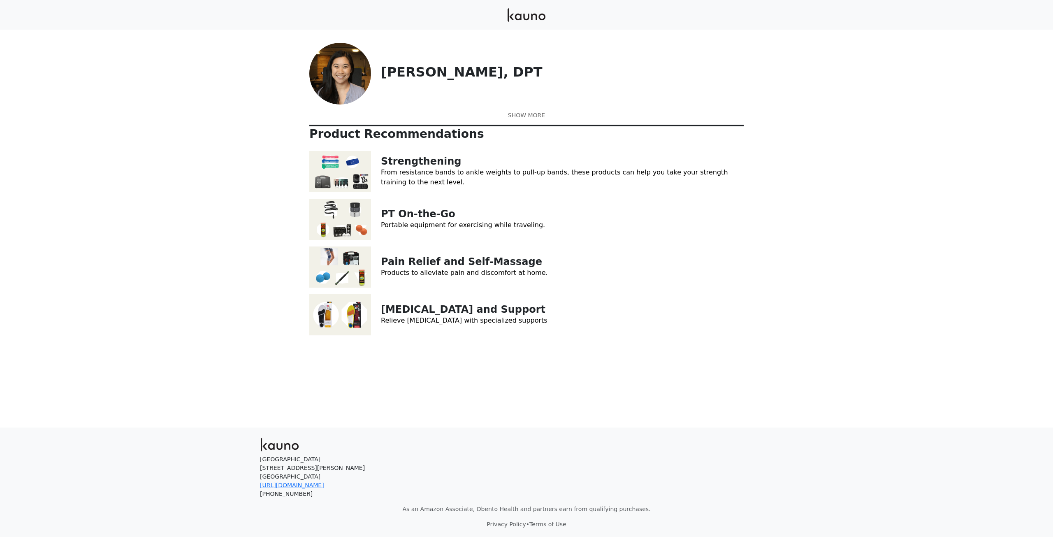 The width and height of the screenshot is (1053, 537). What do you see at coordinates (527, 134) in the screenshot?
I see `p: Product Recommendations` at bounding box center [527, 134].